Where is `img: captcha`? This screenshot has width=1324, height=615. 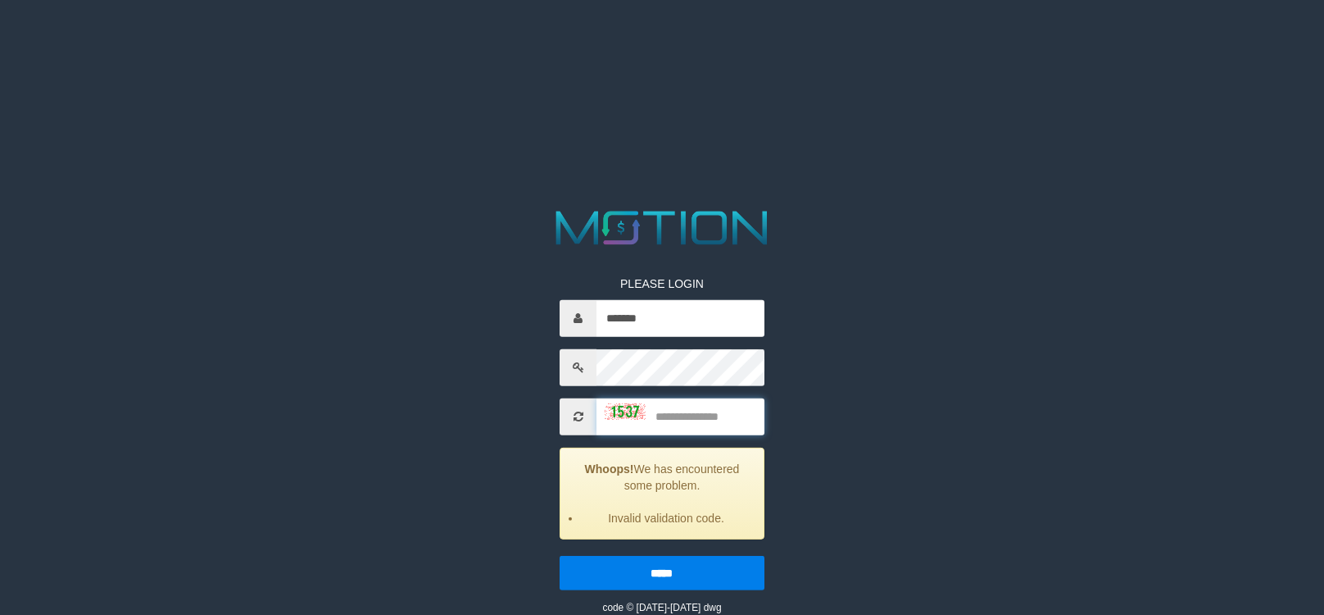
img: captcha is located at coordinates (625, 411).